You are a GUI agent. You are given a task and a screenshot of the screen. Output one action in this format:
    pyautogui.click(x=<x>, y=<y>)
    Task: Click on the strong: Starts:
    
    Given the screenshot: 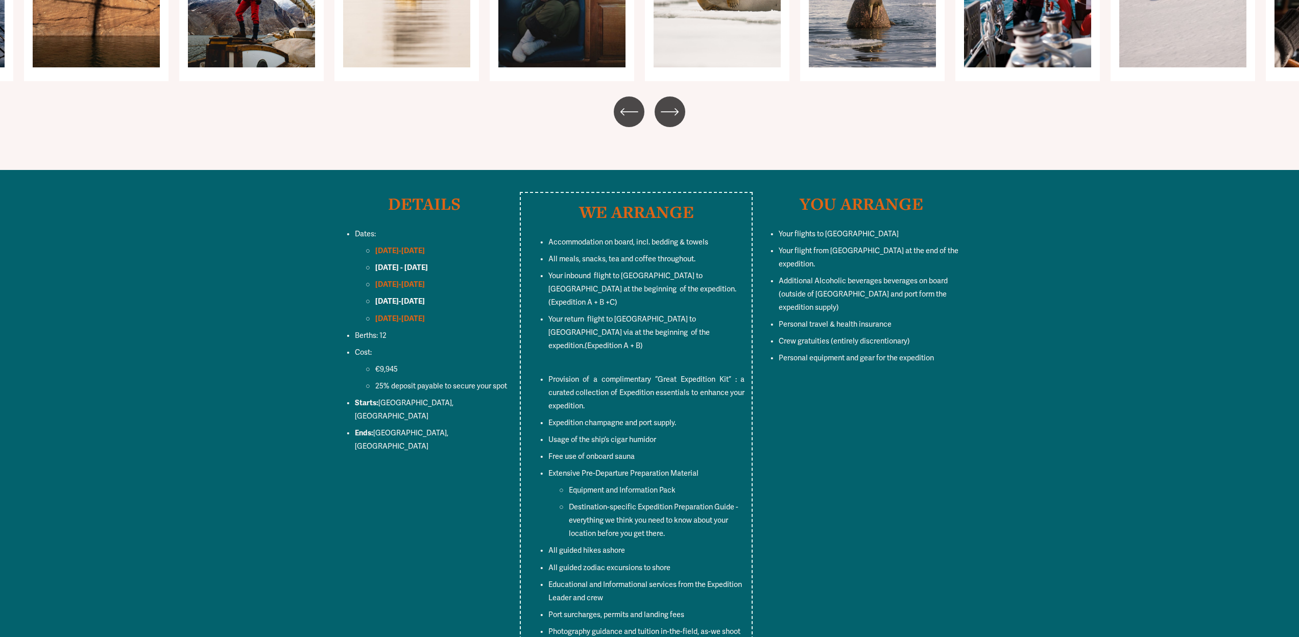 What is the action you would take?
    pyautogui.click(x=367, y=403)
    